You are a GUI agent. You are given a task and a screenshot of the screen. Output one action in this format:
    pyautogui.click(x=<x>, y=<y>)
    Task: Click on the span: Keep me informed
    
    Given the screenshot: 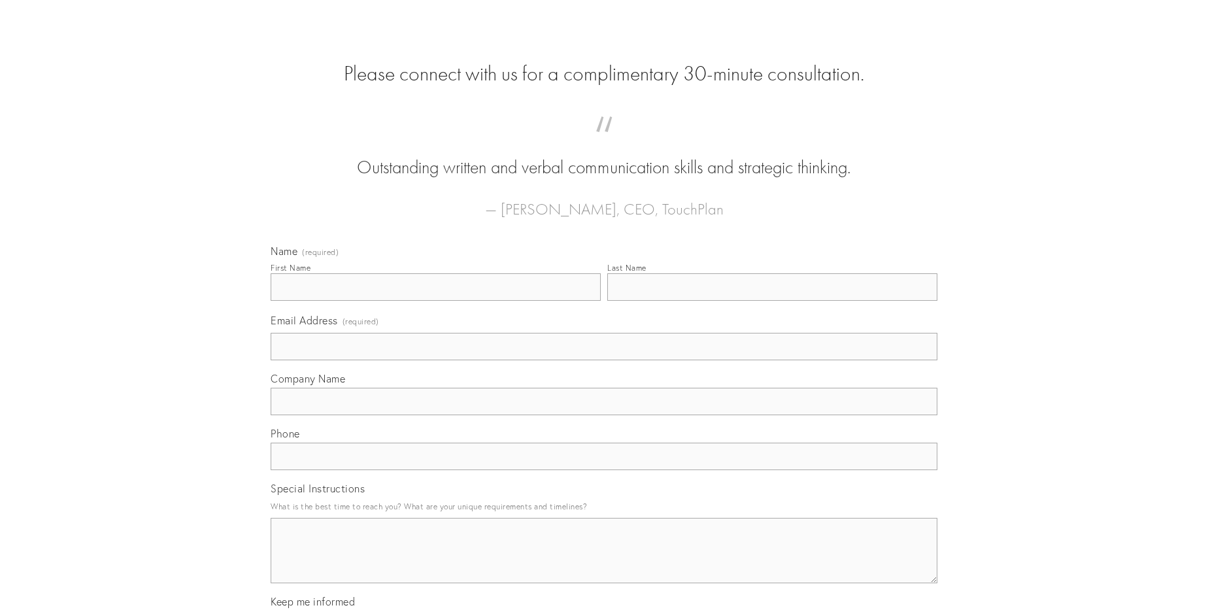 What is the action you would take?
    pyautogui.click(x=312, y=601)
    